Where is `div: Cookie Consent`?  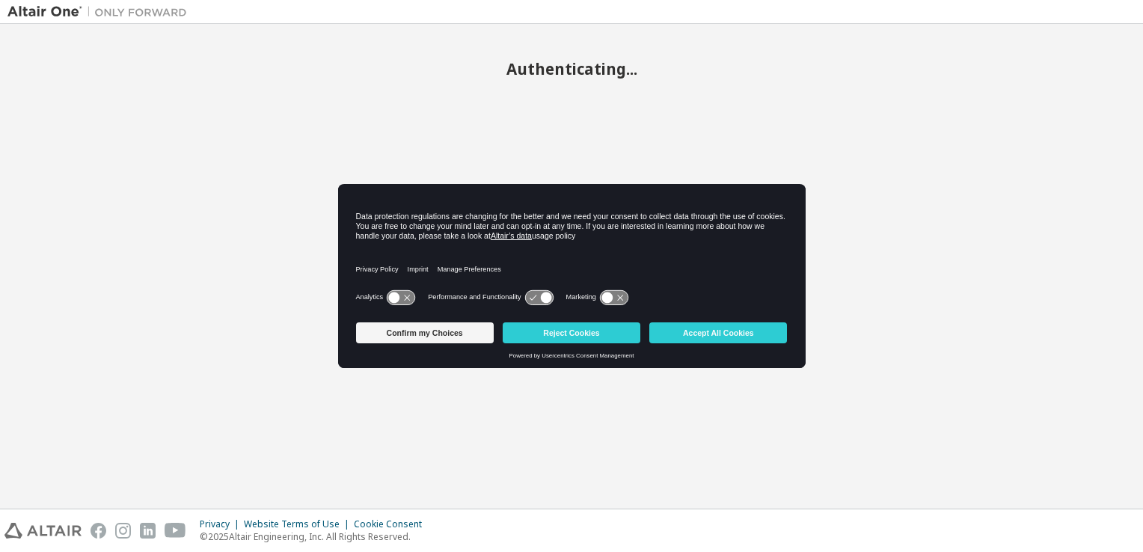
div: Cookie Consent is located at coordinates (392, 524).